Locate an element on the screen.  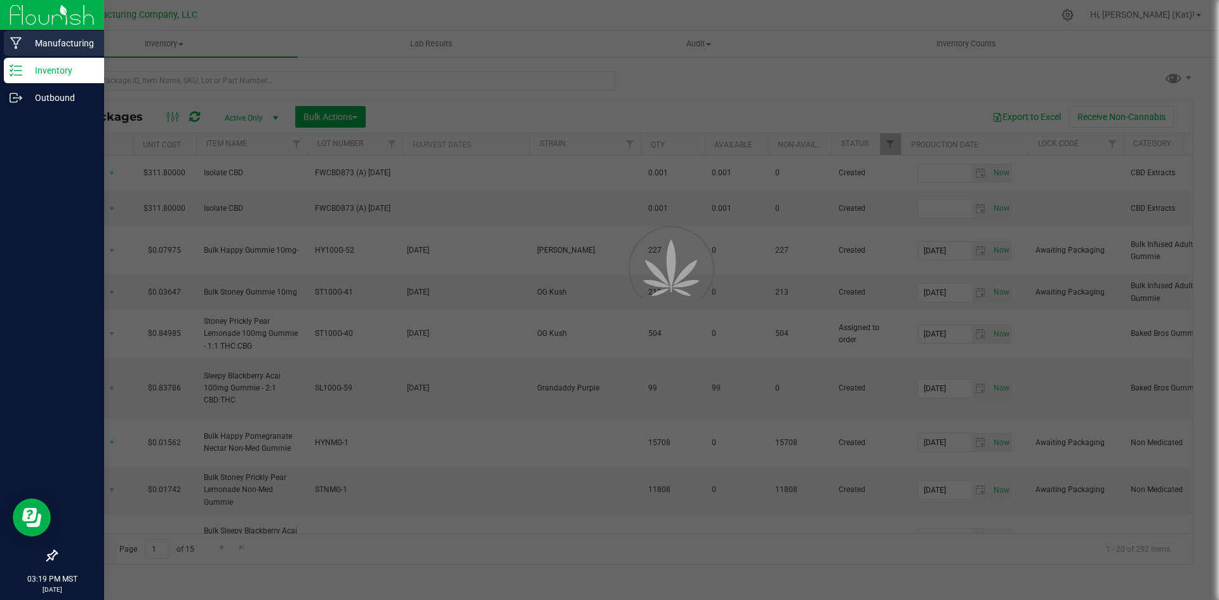
inline-svg: Manufacturing is located at coordinates (16, 43).